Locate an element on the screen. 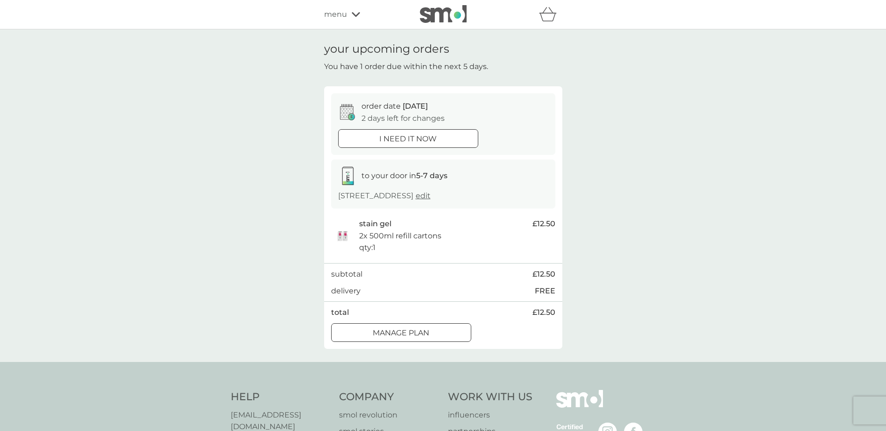  h1: your upcoming orders is located at coordinates (387, 49).